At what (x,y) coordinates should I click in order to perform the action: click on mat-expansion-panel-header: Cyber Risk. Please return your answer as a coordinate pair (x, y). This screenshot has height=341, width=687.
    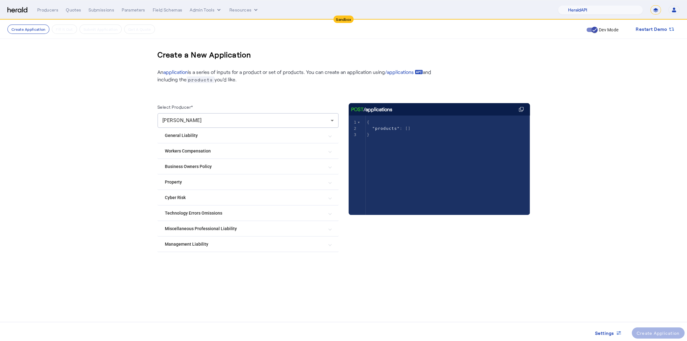
    Looking at the image, I should click on (248, 197).